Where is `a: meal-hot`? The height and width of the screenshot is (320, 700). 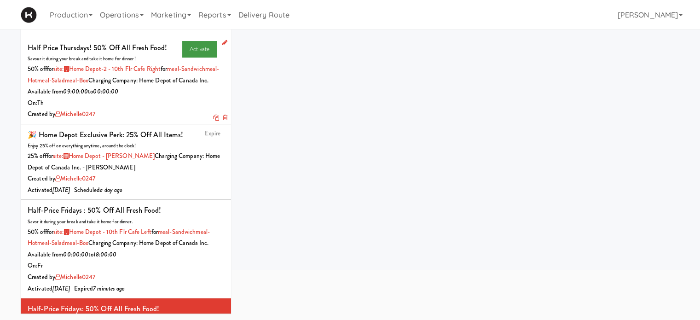
a: meal-hot is located at coordinates (123, 75).